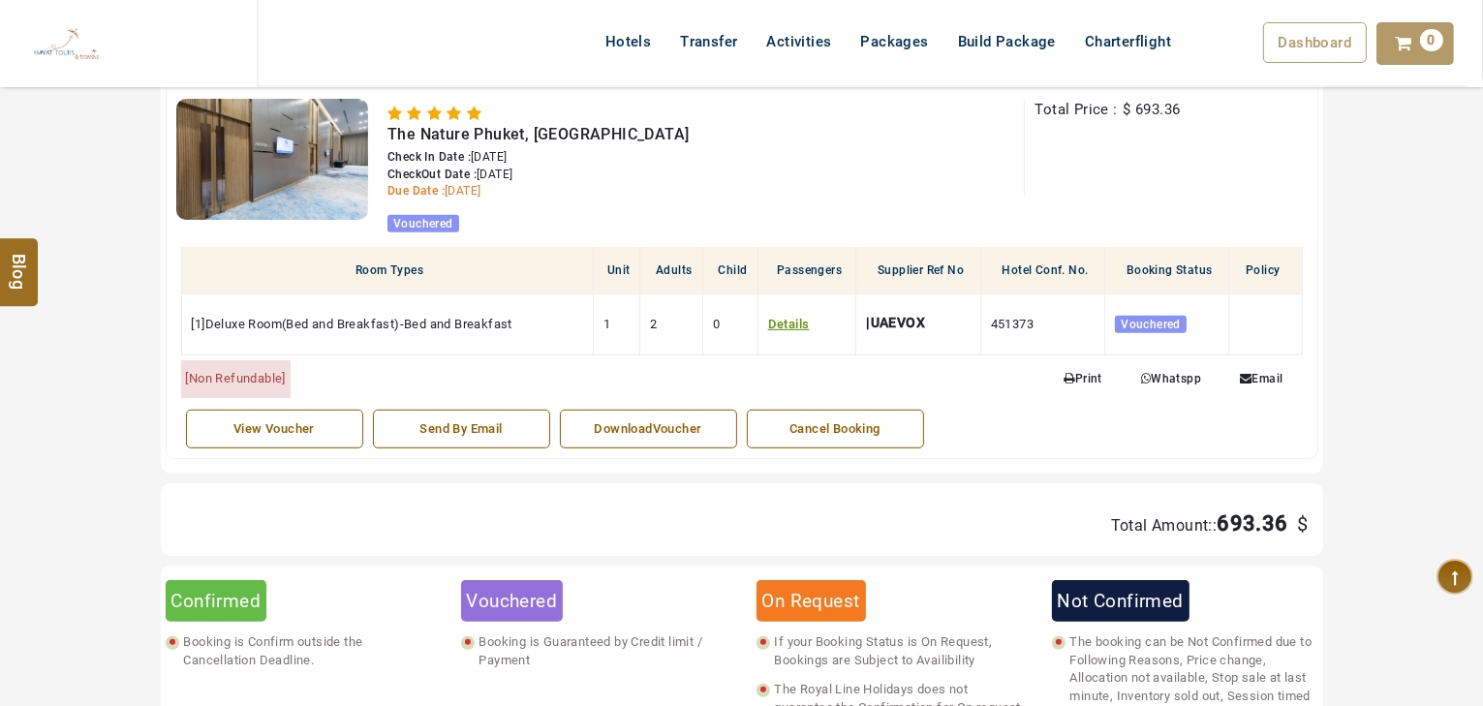 Image resolution: width=1483 pixels, height=706 pixels. Describe the element at coordinates (606, 324) in the screenshot. I see `span: 1` at that location.